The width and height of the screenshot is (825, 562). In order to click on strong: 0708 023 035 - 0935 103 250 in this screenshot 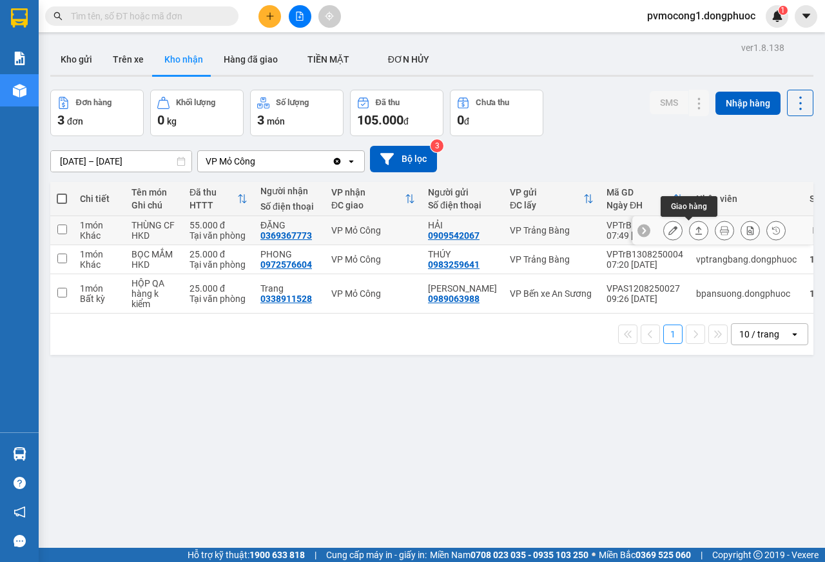, I will do `click(529, 555)`.